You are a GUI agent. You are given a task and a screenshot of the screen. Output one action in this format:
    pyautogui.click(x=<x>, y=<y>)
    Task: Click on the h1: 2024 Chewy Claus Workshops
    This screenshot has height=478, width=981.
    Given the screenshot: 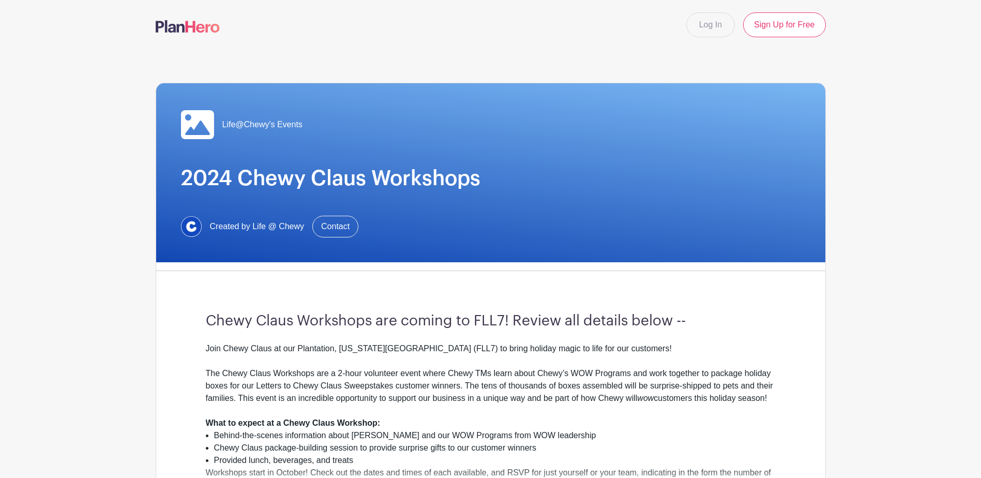 What is the action you would take?
    pyautogui.click(x=491, y=178)
    